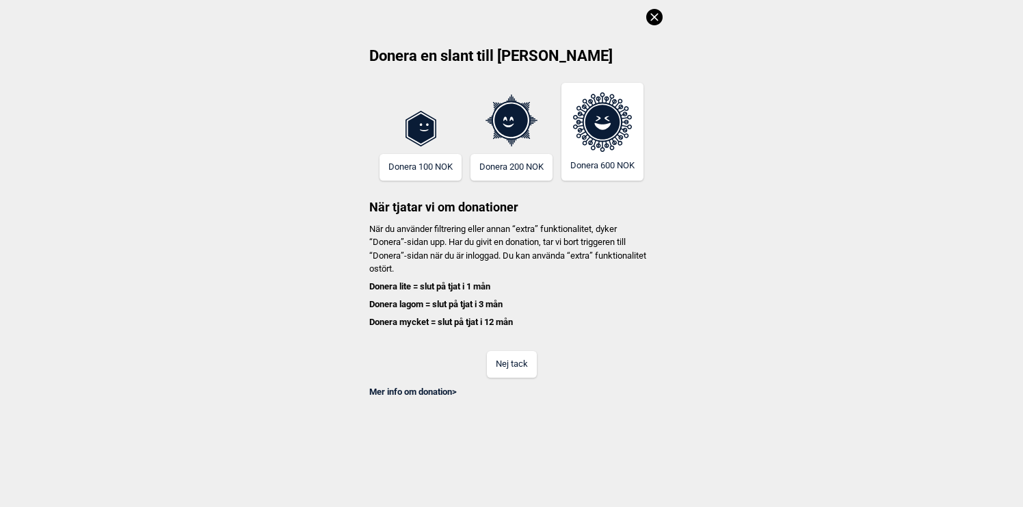 Image resolution: width=1023 pixels, height=507 pixels. I want to click on a: Mer info om donation>, so click(413, 391).